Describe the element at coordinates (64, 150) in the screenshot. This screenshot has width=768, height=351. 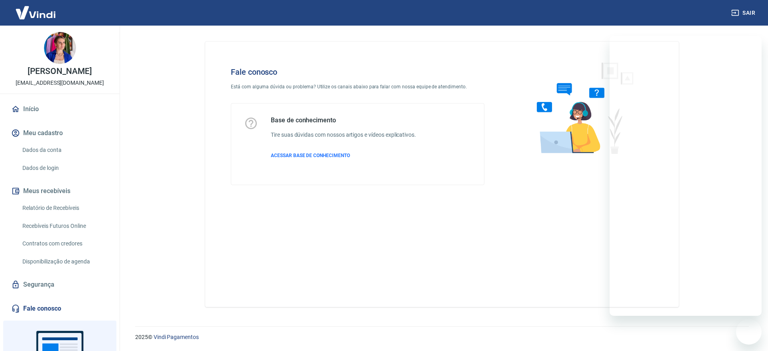
I see `a: Dados da conta` at that location.